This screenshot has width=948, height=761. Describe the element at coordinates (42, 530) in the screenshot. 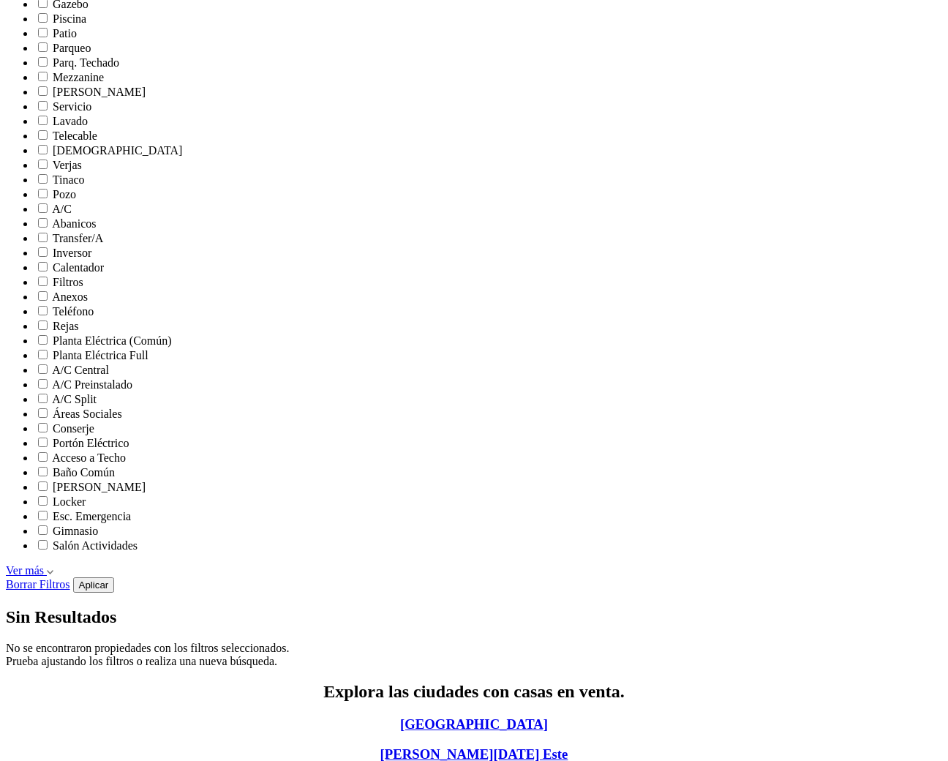

I see `input: Gimnasio` at that location.